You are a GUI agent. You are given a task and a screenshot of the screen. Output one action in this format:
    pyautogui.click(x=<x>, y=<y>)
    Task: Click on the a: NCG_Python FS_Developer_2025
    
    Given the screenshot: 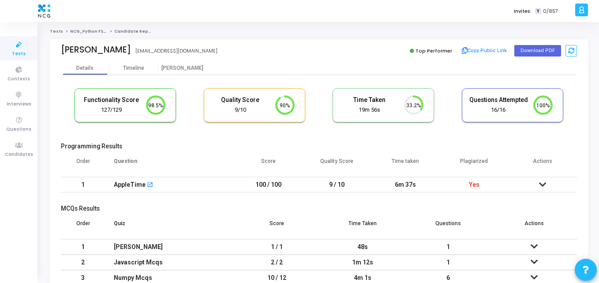 What is the action you would take?
    pyautogui.click(x=107, y=31)
    